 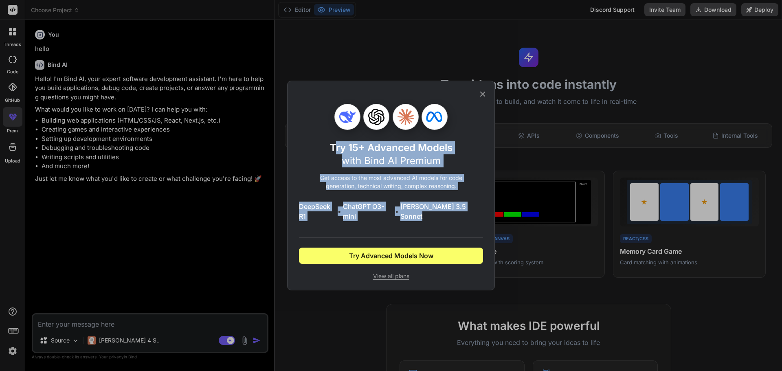 I want to click on img: Deepseek, so click(x=348, y=117).